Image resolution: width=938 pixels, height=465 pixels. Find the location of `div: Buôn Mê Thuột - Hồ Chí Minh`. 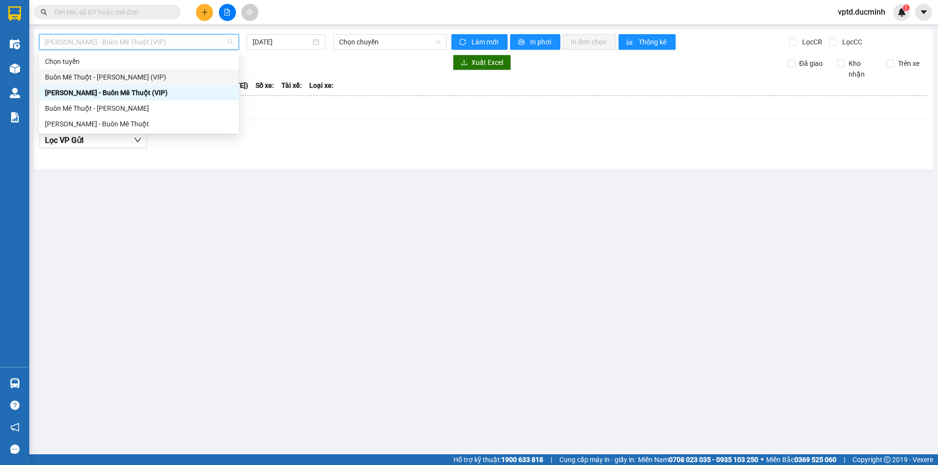

div: Buôn Mê Thuột - Hồ Chí Minh is located at coordinates (139, 108).